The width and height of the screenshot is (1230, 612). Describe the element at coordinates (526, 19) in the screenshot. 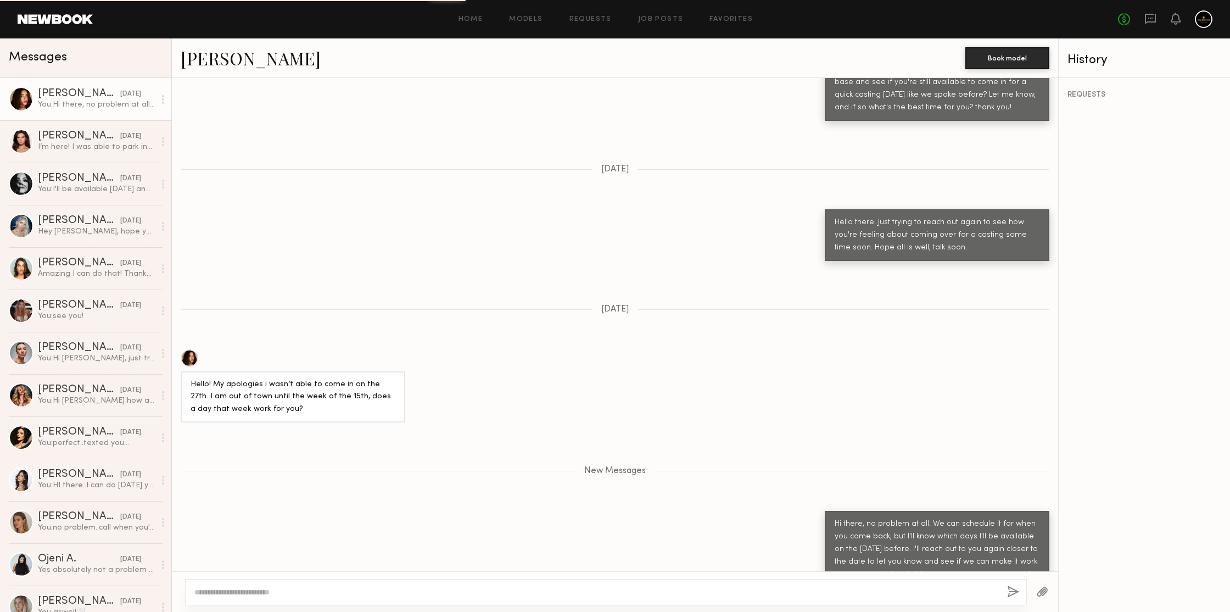

I see `a: Models` at that location.